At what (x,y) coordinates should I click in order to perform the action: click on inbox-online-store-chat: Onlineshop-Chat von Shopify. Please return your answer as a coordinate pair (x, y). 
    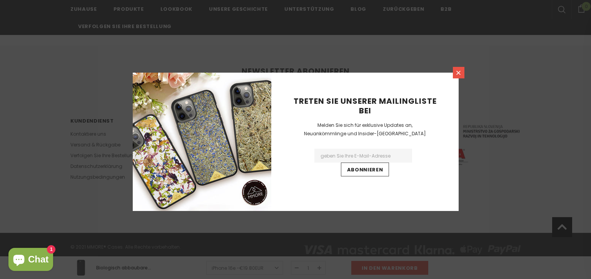
    Looking at the image, I should click on (31, 260).